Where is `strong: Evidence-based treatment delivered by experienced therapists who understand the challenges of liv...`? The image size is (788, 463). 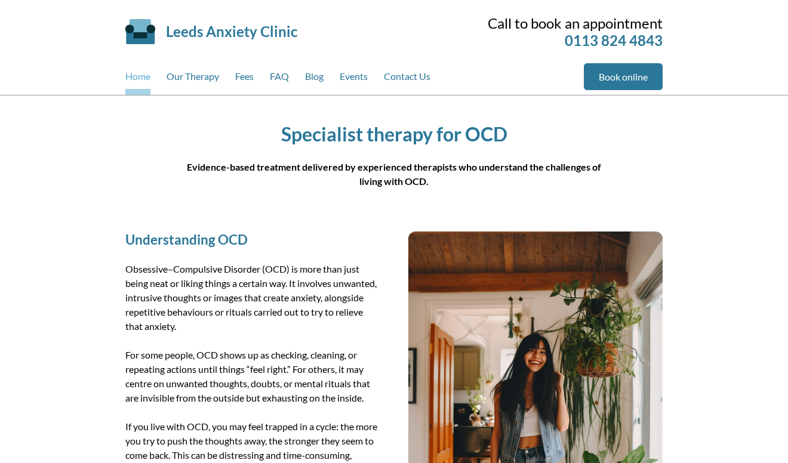 strong: Evidence-based treatment delivered by experienced therapists who understand the challenges of liv... is located at coordinates (394, 174).